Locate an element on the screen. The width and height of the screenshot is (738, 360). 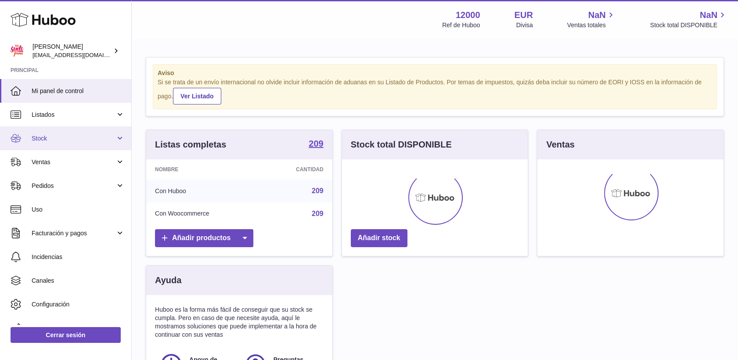
a: Ver Listado is located at coordinates (197, 96).